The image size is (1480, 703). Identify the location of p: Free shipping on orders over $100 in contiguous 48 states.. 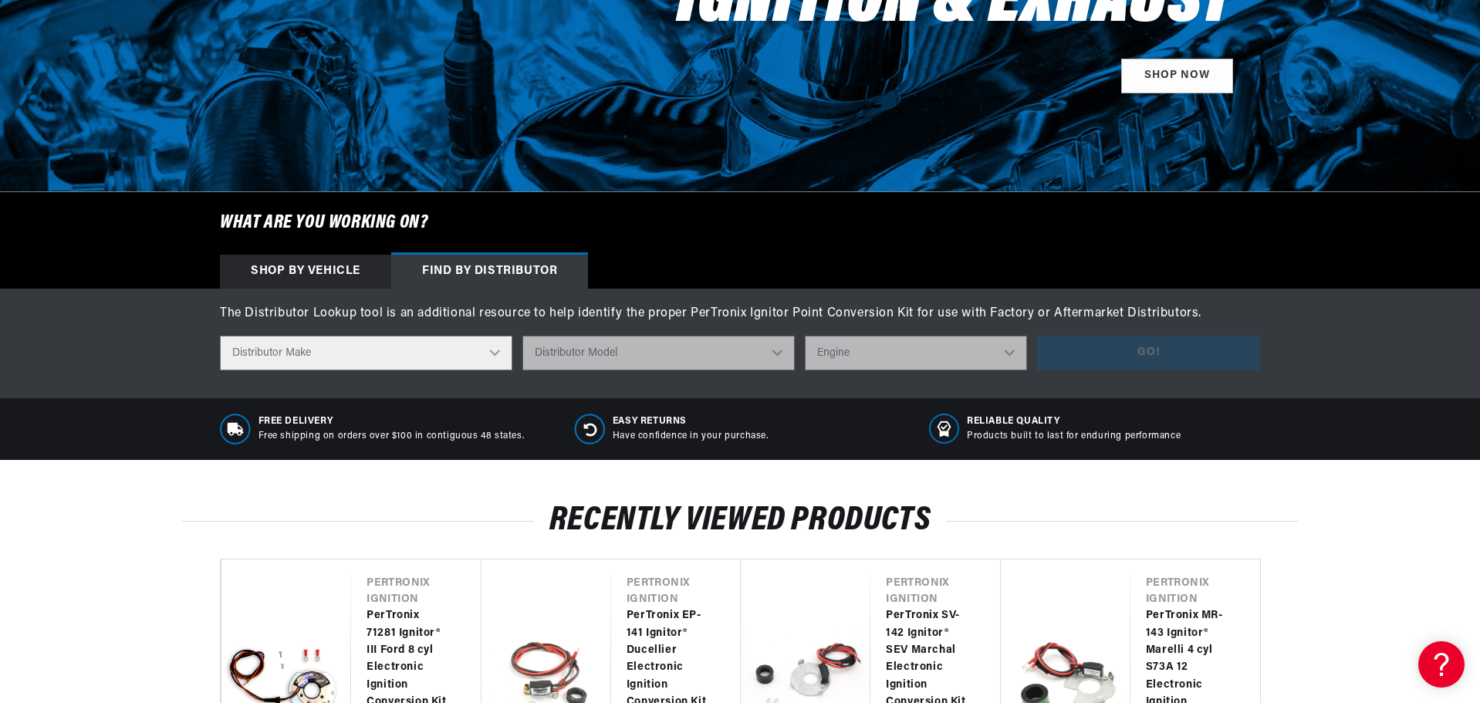
(391, 436).